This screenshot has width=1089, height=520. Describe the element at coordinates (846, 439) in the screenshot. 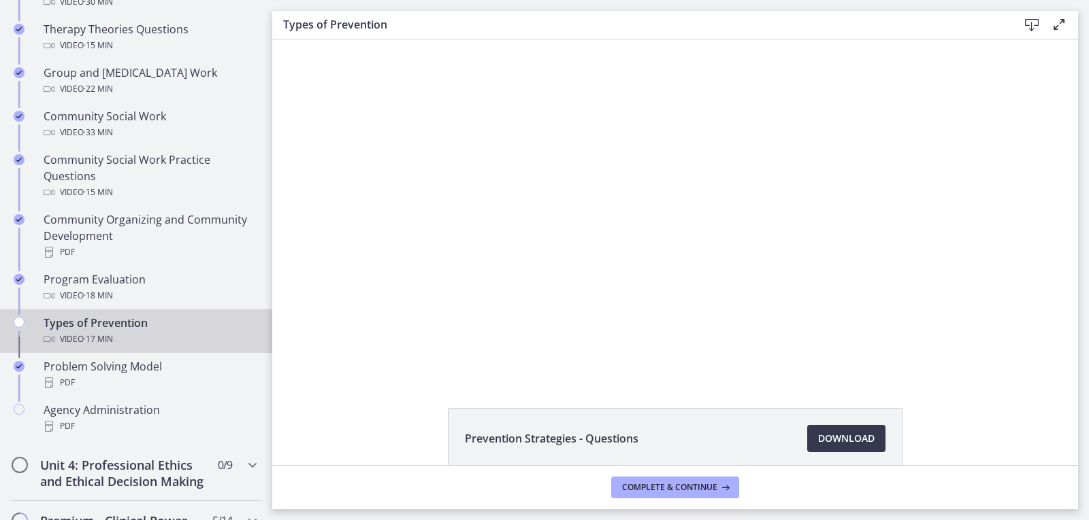

I see `a: Download` at that location.